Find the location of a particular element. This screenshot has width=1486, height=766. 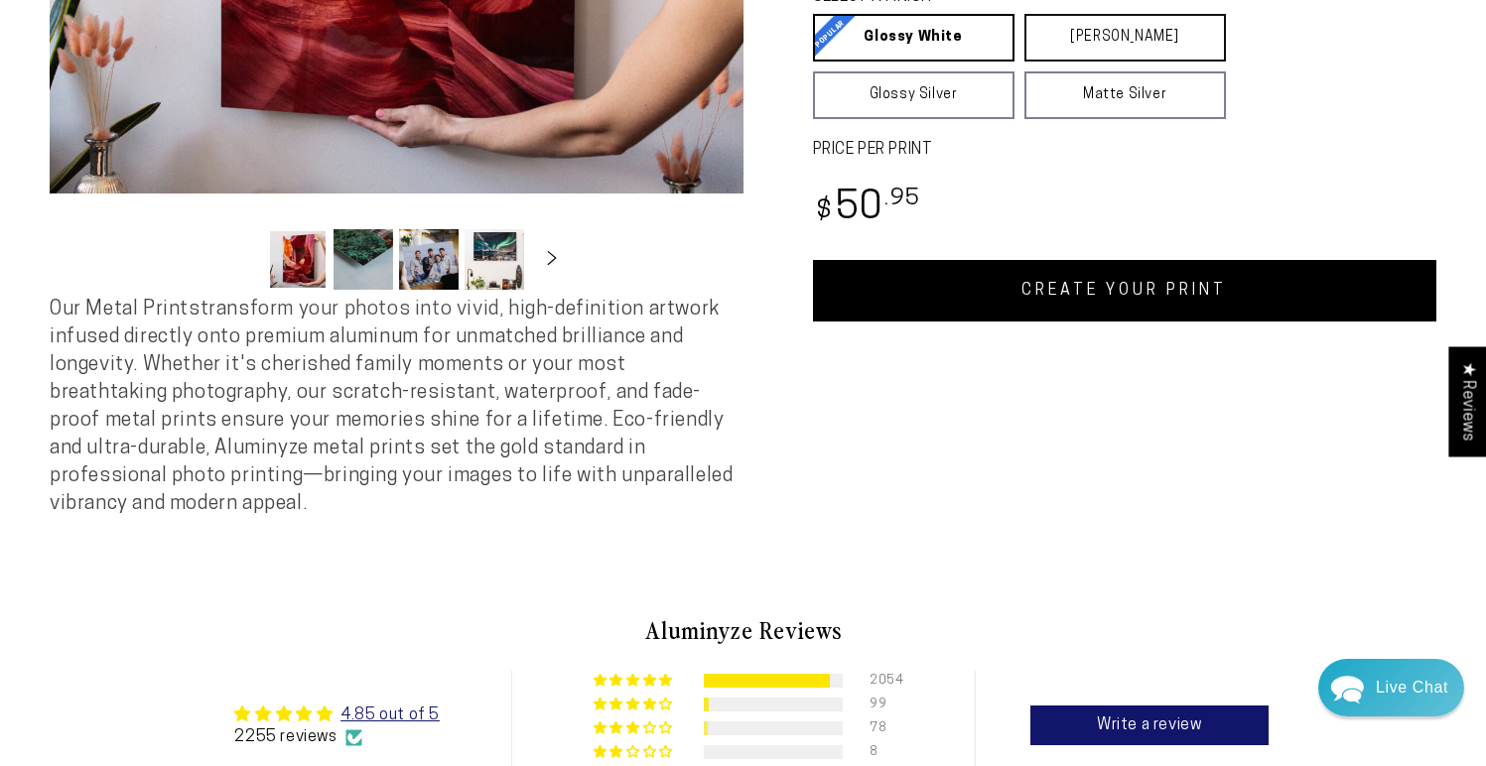

a: Matte Silver is located at coordinates (1125, 95).